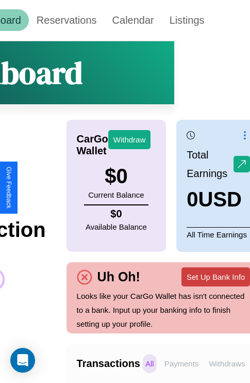 The height and width of the screenshot is (383, 250). I want to click on h4: Transactions, so click(108, 363).